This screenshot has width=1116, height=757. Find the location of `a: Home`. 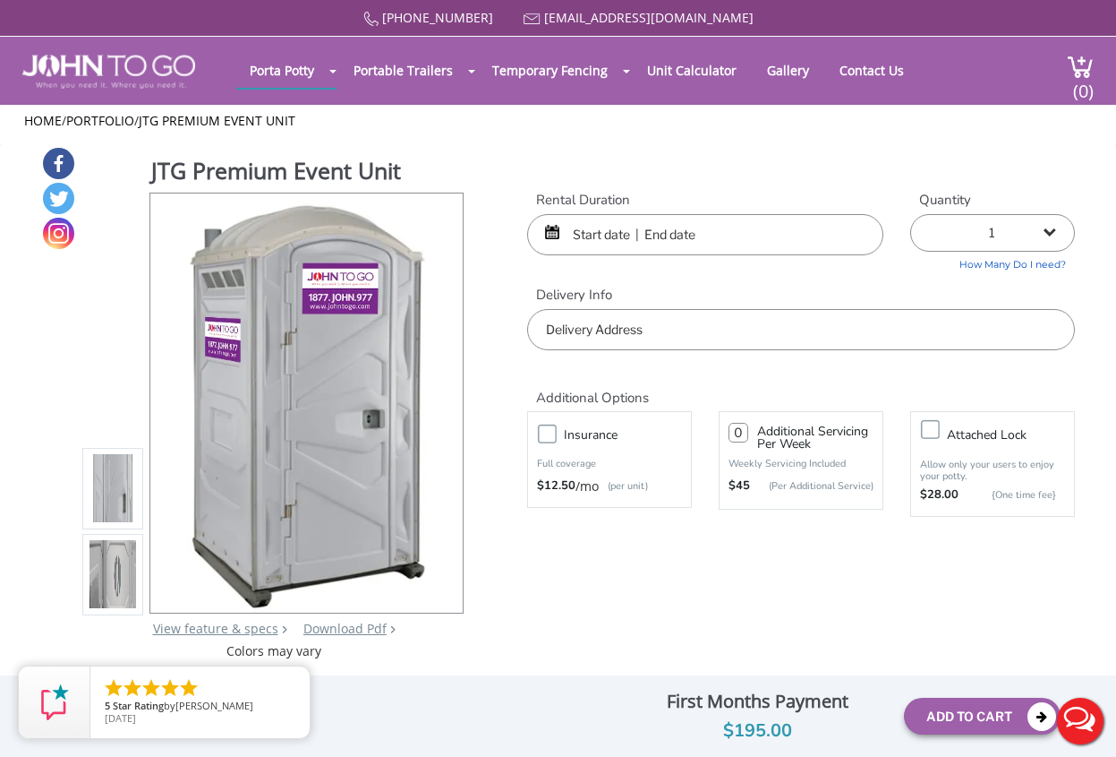

a: Home is located at coordinates (43, 120).